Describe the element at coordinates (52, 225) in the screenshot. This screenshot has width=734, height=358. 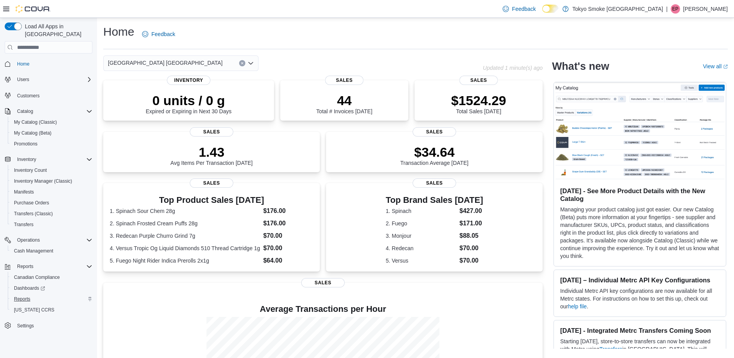
I see `span: Transfers` at that location.